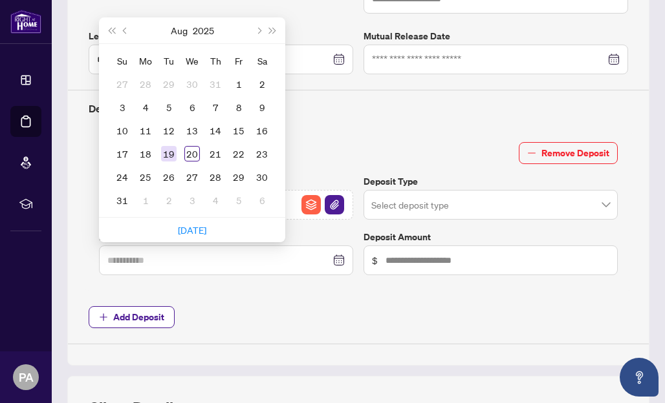 This screenshot has height=403, width=665. What do you see at coordinates (220, 36) in the screenshot?
I see `label: Lease Commencement Date` at bounding box center [220, 36].